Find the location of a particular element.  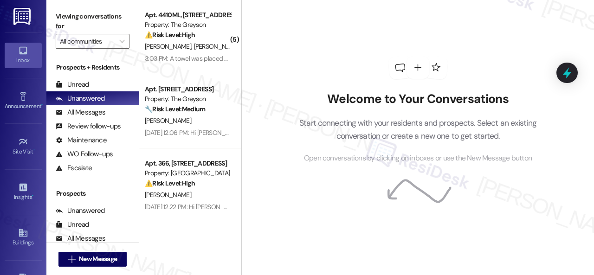

div: Prospects + Residents is located at coordinates (92, 67).